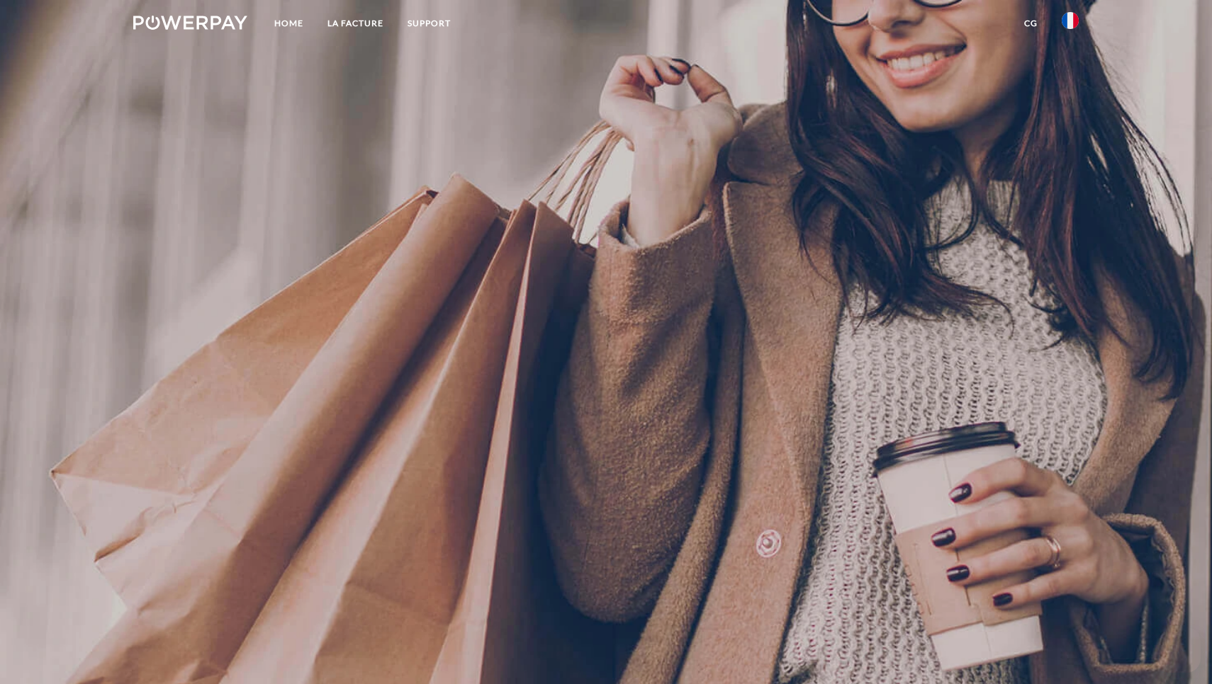  What do you see at coordinates (1030, 23) in the screenshot?
I see `a: CG` at bounding box center [1030, 23].